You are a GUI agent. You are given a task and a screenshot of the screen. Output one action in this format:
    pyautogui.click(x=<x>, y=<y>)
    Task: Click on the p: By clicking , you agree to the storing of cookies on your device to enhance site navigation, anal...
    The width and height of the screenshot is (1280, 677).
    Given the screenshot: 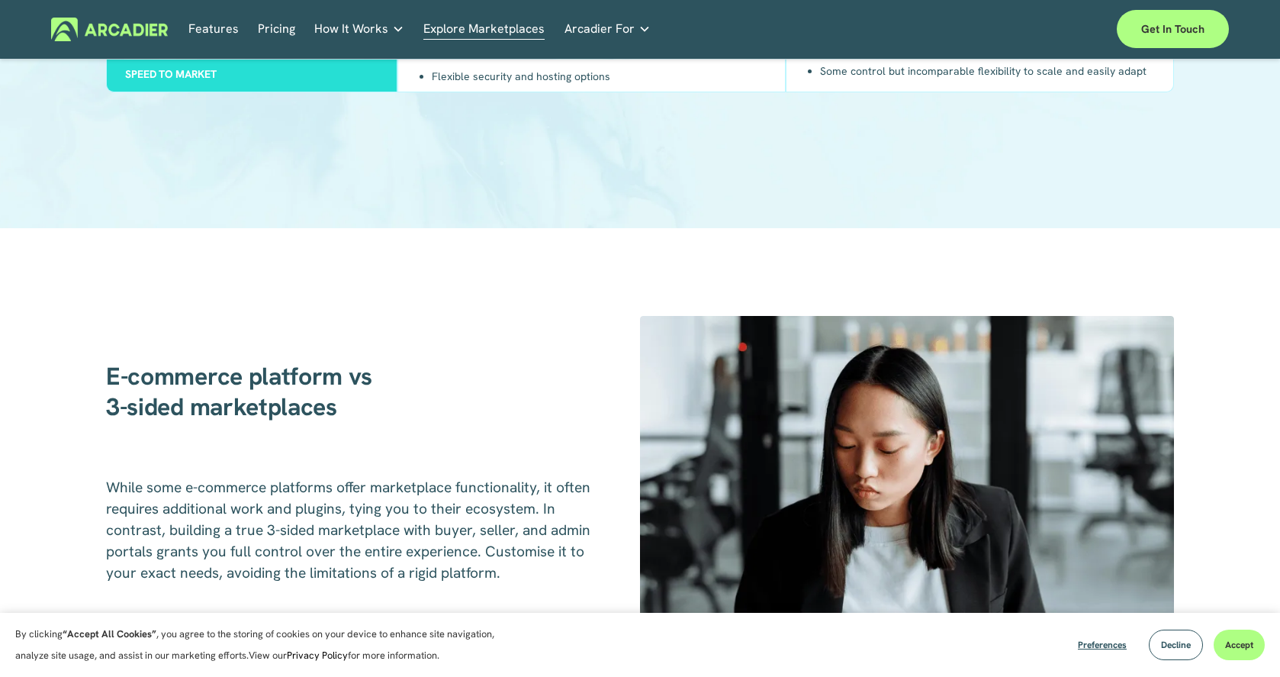 What is the action you would take?
    pyautogui.click(x=263, y=645)
    